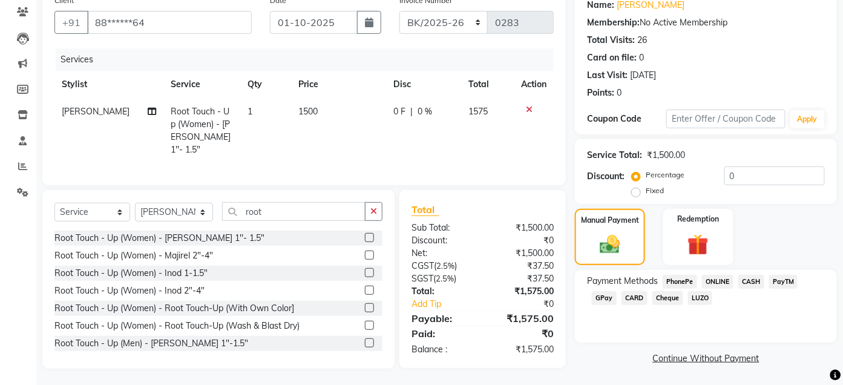 Image resolution: width=843 pixels, height=385 pixels. Describe the element at coordinates (449, 304) in the screenshot. I see `a: Add Tip` at that location.